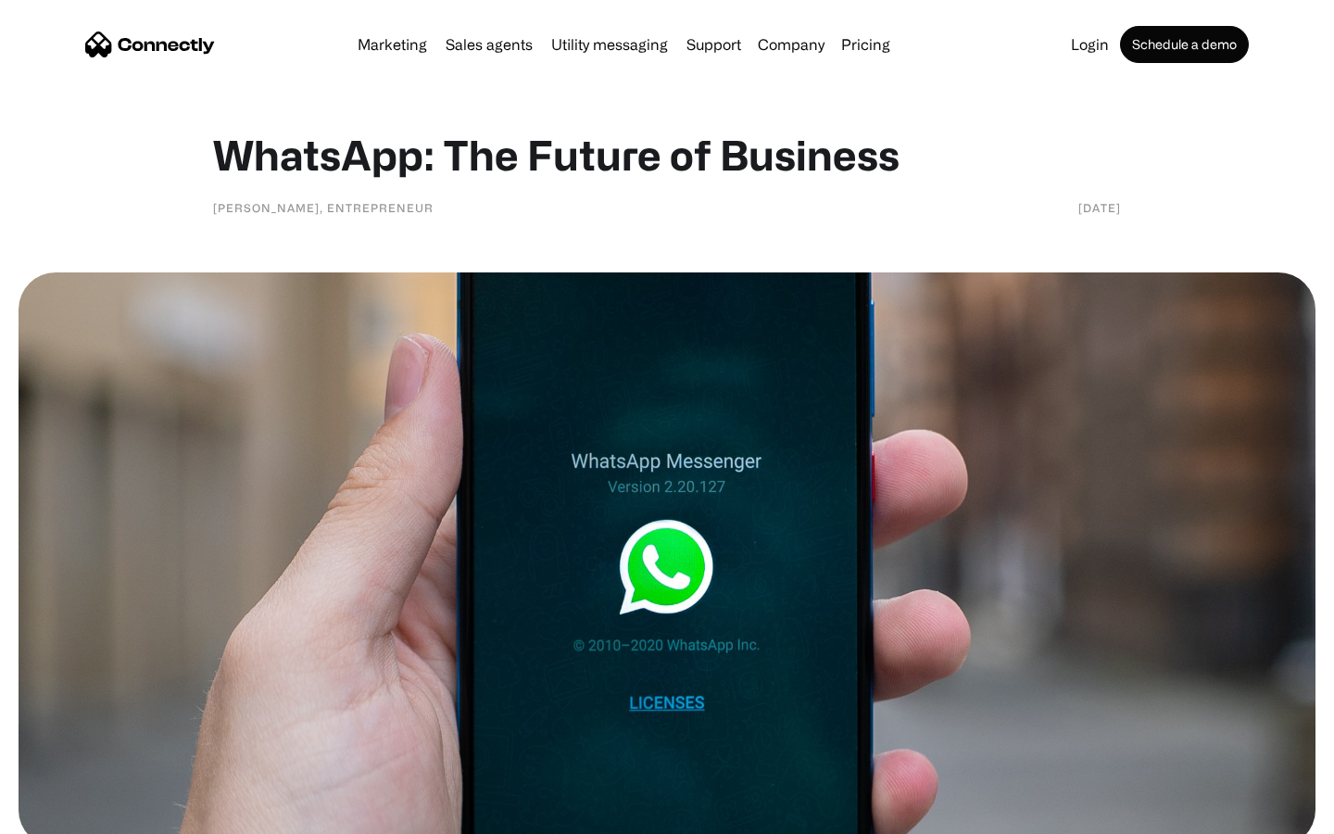 The width and height of the screenshot is (1334, 834). Describe the element at coordinates (74, 814) in the screenshot. I see `ul: Language list` at that location.